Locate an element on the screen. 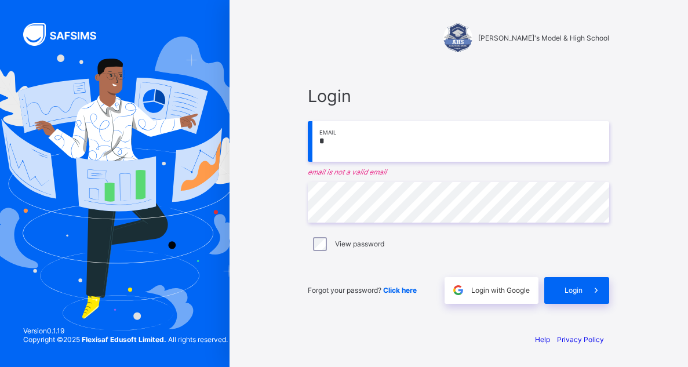  span: Forgot your password? is located at coordinates (362, 290).